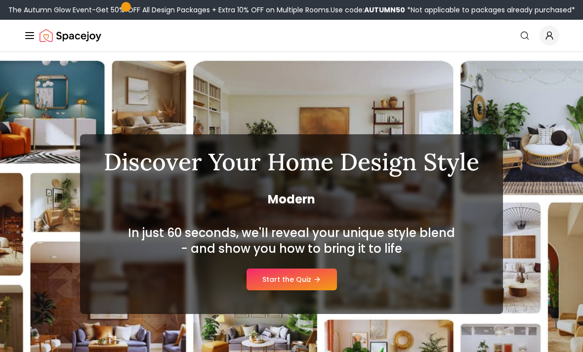 The width and height of the screenshot is (583, 352). What do you see at coordinates (292, 241) in the screenshot?
I see `h2: In just 60 seconds, we'll reveal your unique style blend - and show you how to bring it to life` at bounding box center [292, 241].